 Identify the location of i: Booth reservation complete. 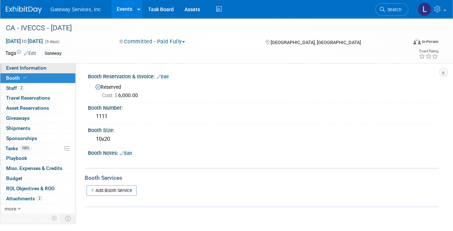
(25, 77).